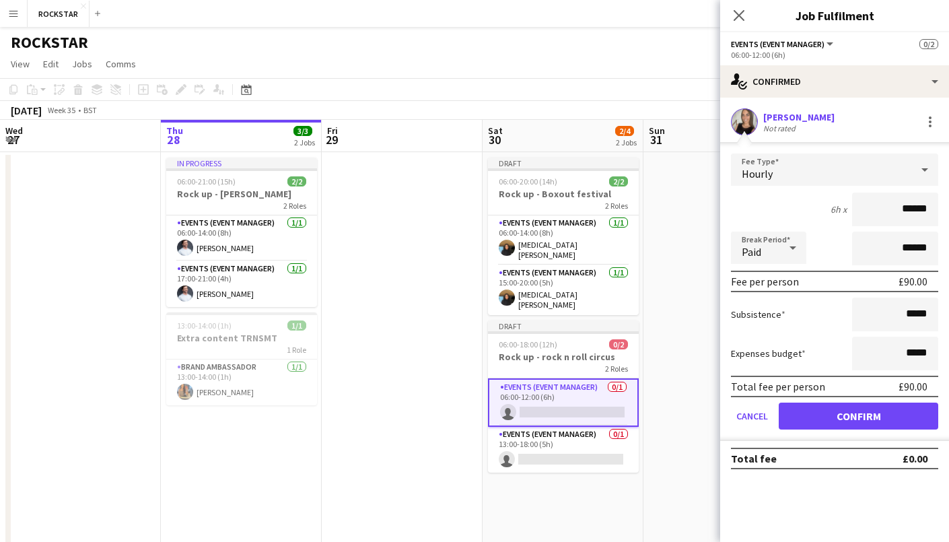  What do you see at coordinates (777, 44) in the screenshot?
I see `span: Events (Event Manager)` at bounding box center [777, 44].